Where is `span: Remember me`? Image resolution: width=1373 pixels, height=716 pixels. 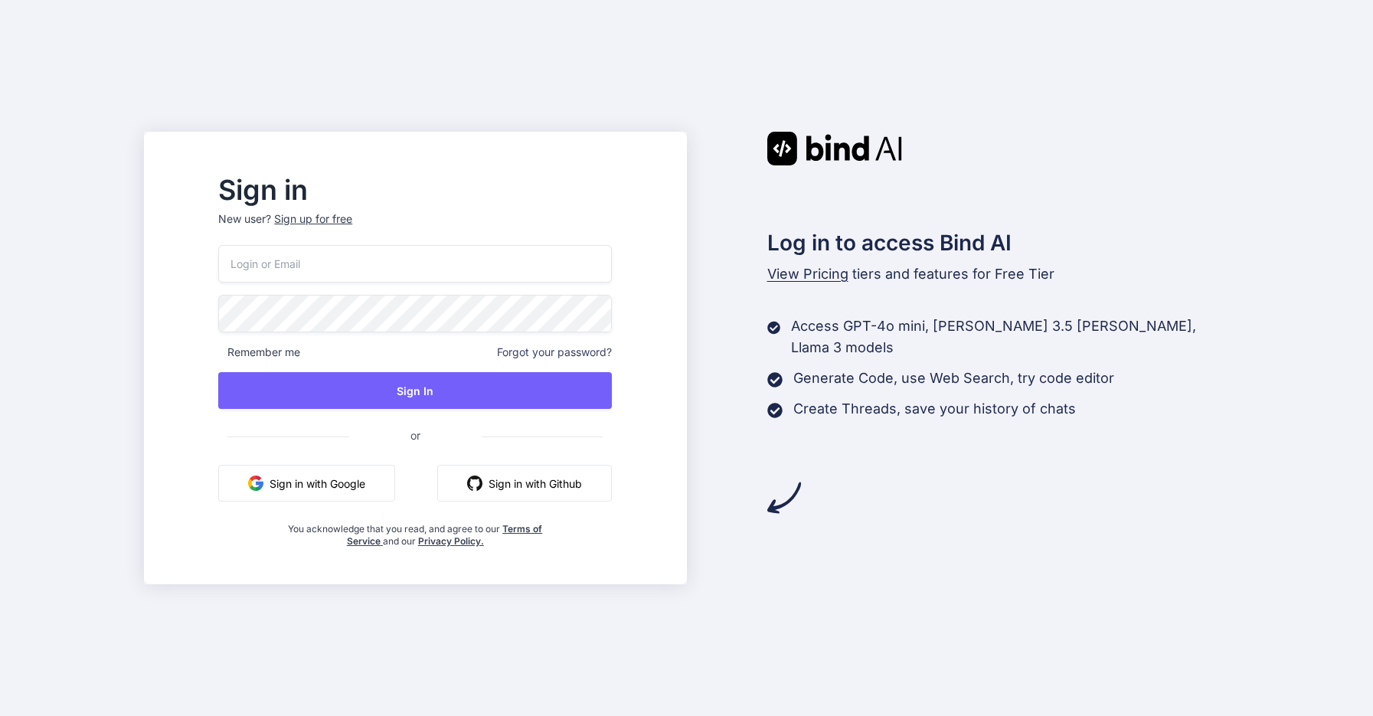 span: Remember me is located at coordinates (259, 352).